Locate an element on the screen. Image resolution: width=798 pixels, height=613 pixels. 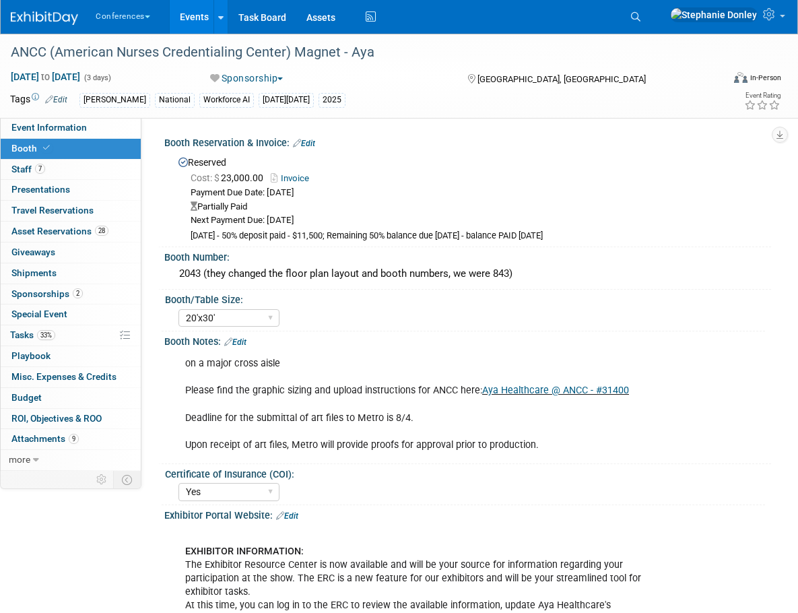
a: Sponsorships2 is located at coordinates (71, 294).